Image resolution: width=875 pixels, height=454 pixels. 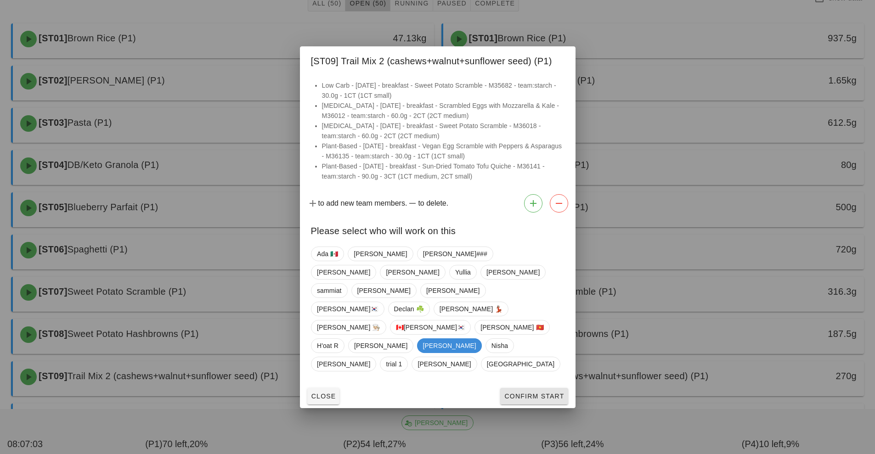 What do you see at coordinates (327, 254) in the screenshot?
I see `span: Ada 🇲🇽` at bounding box center [327, 254].